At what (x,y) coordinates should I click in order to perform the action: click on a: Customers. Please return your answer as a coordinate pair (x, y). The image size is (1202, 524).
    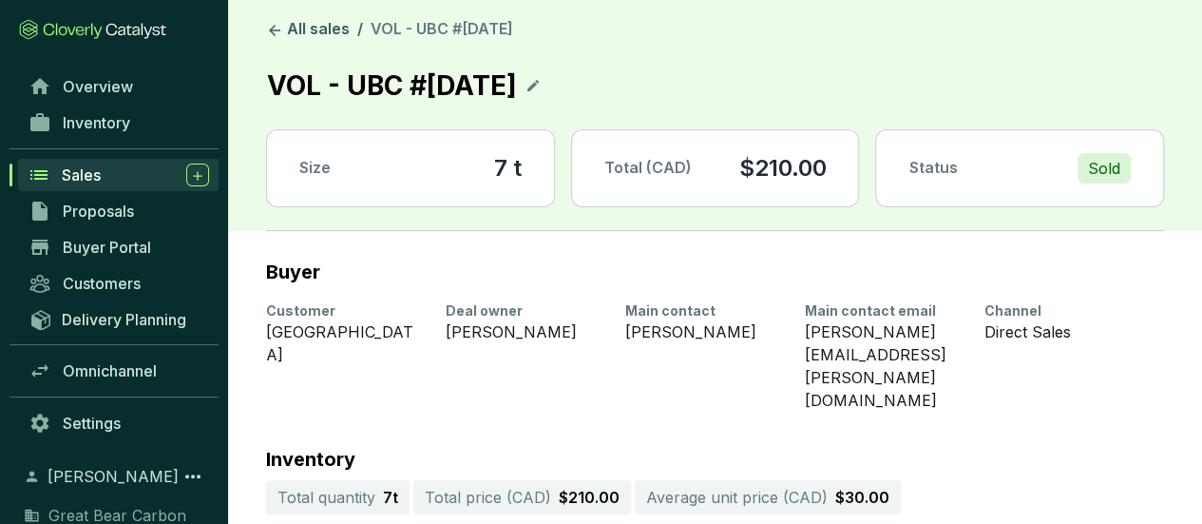
    Looking at the image, I should click on (119, 283).